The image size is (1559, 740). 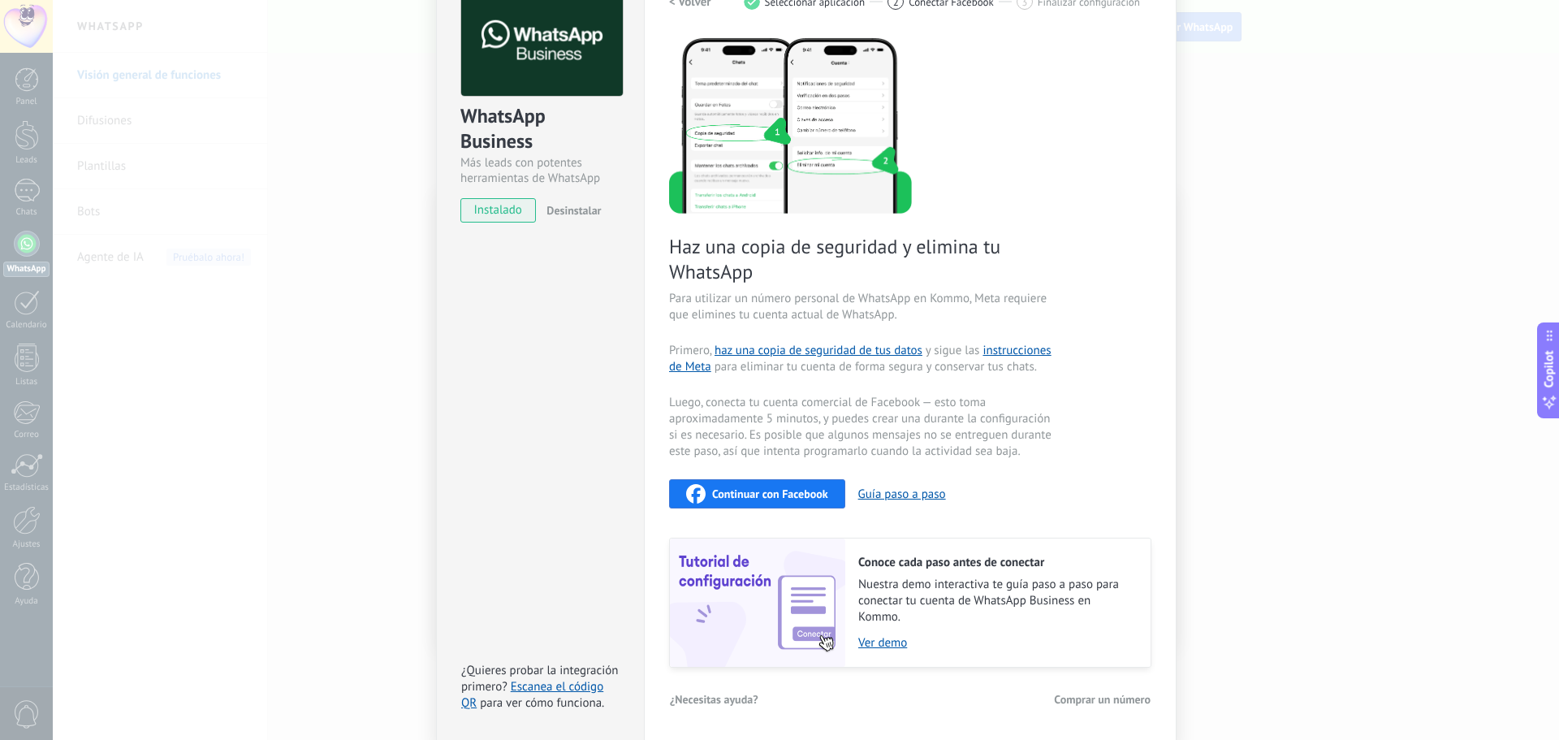 I want to click on h2: Conoce cada paso antes de conectar, so click(x=996, y=562).